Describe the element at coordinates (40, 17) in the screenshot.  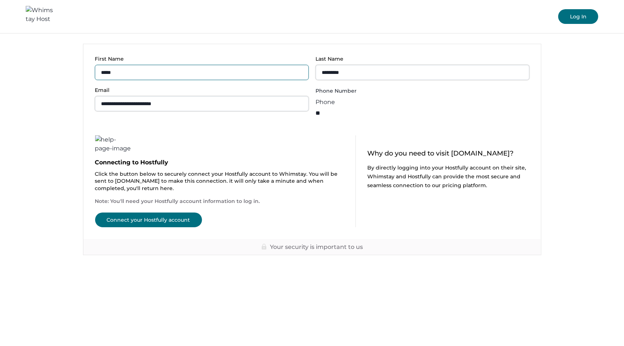
I see `img: Whimstay Host` at that location.